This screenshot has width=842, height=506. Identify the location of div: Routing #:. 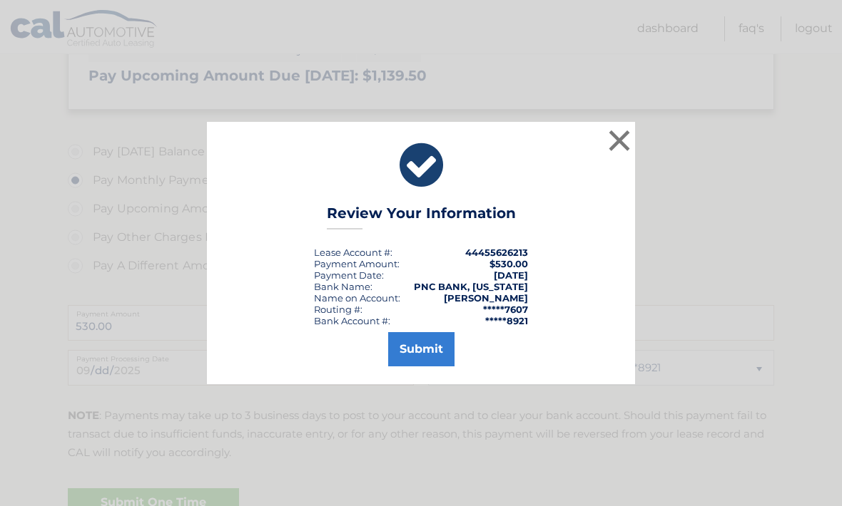
(338, 310).